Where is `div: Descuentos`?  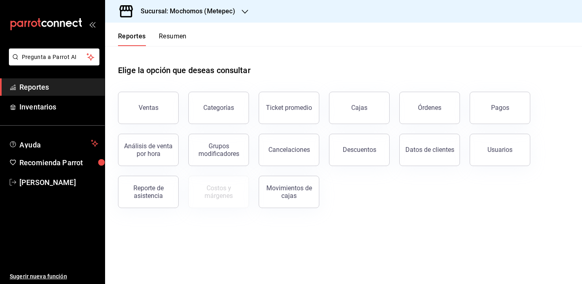 div: Descuentos is located at coordinates (359, 150).